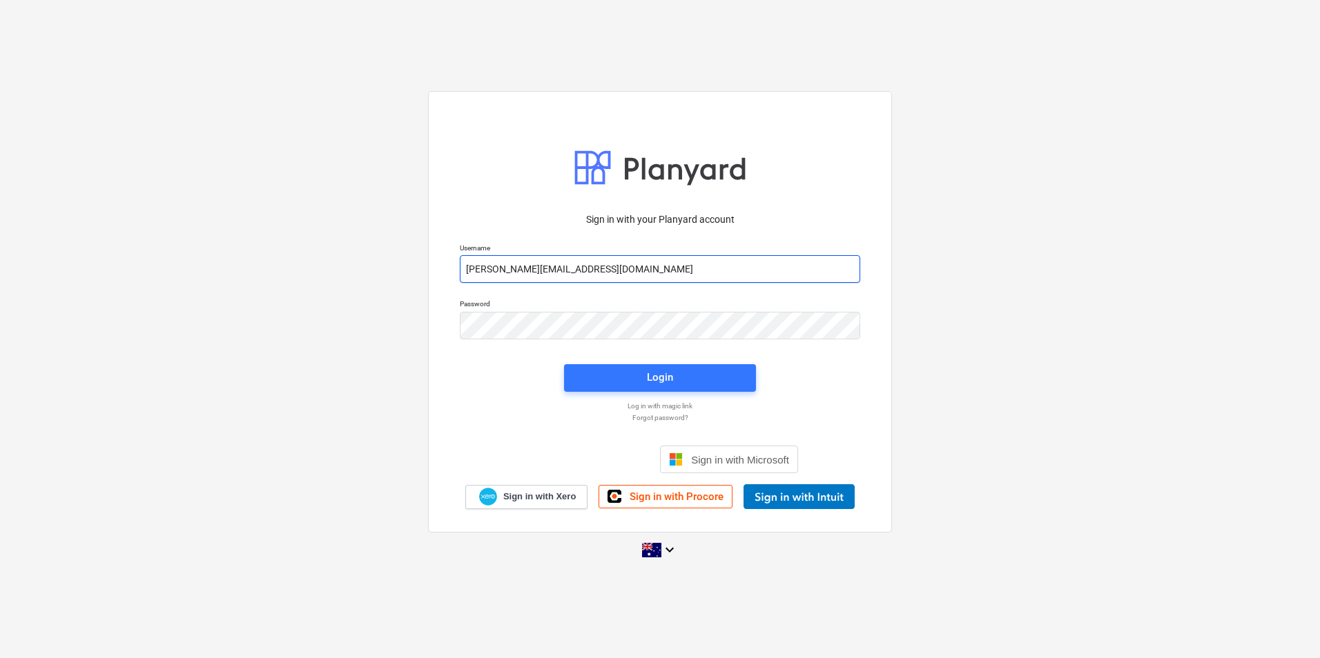  I want to click on p: Password, so click(660, 305).